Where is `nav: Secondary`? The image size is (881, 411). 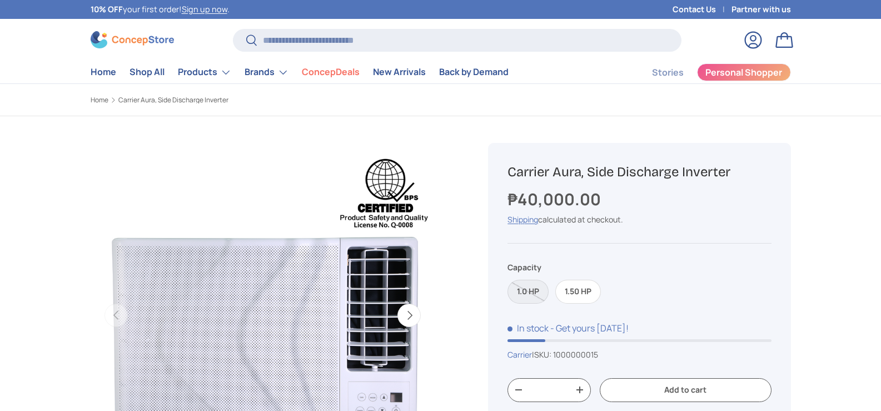
nav: Secondary is located at coordinates (708, 72).